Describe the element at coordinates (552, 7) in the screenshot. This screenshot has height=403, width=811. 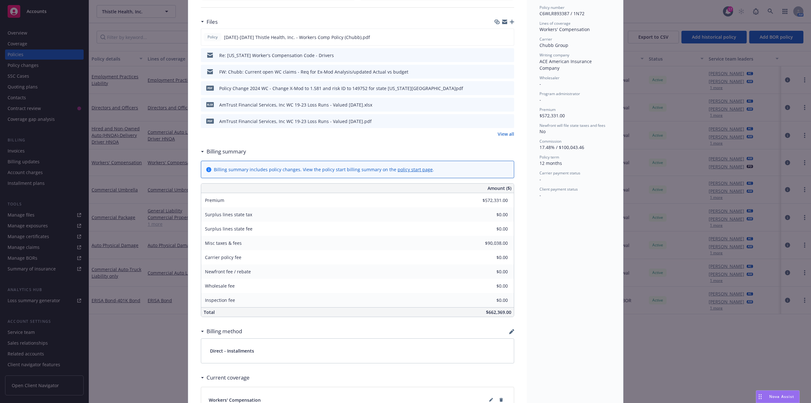
I see `span: Policy number` at that location.